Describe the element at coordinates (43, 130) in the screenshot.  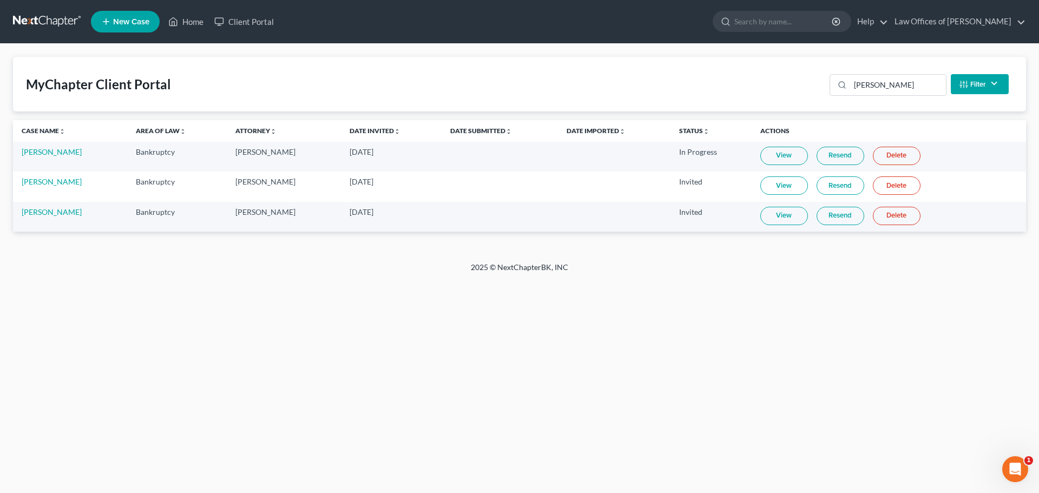
I see `a: Case Nameunfold_more` at that location.